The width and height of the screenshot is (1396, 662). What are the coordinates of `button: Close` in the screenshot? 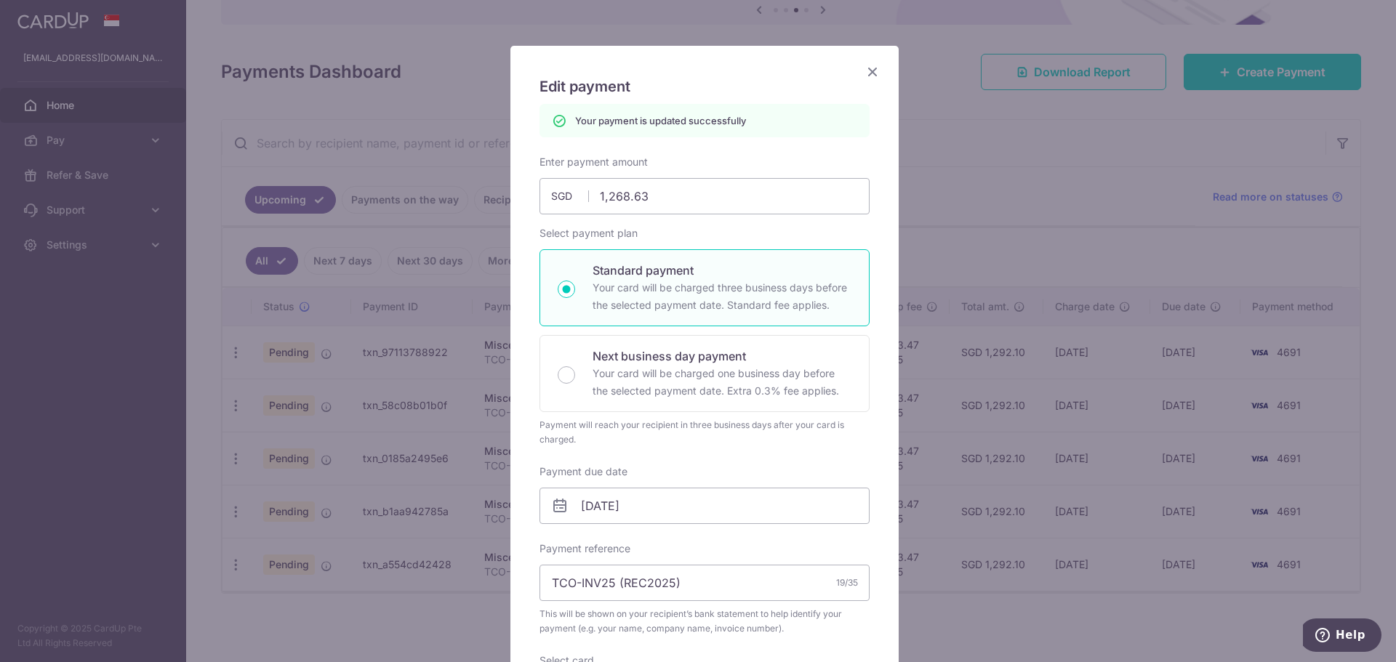 It's located at (872, 72).